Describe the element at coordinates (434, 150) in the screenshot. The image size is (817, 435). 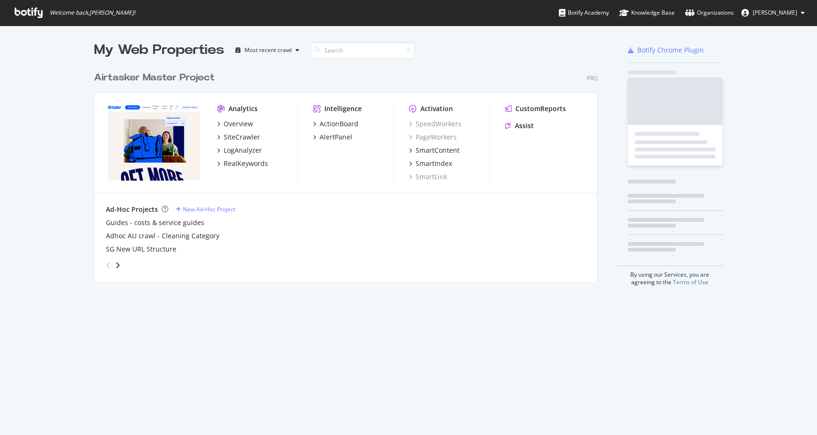
I see `a: SmartContent` at that location.